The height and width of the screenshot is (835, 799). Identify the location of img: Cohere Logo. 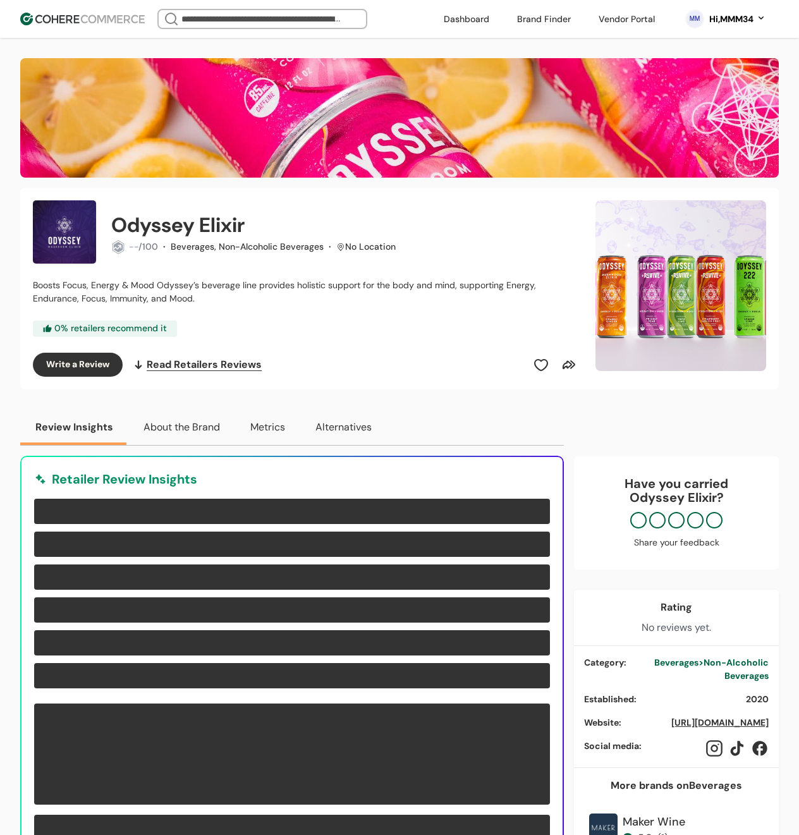
(82, 19).